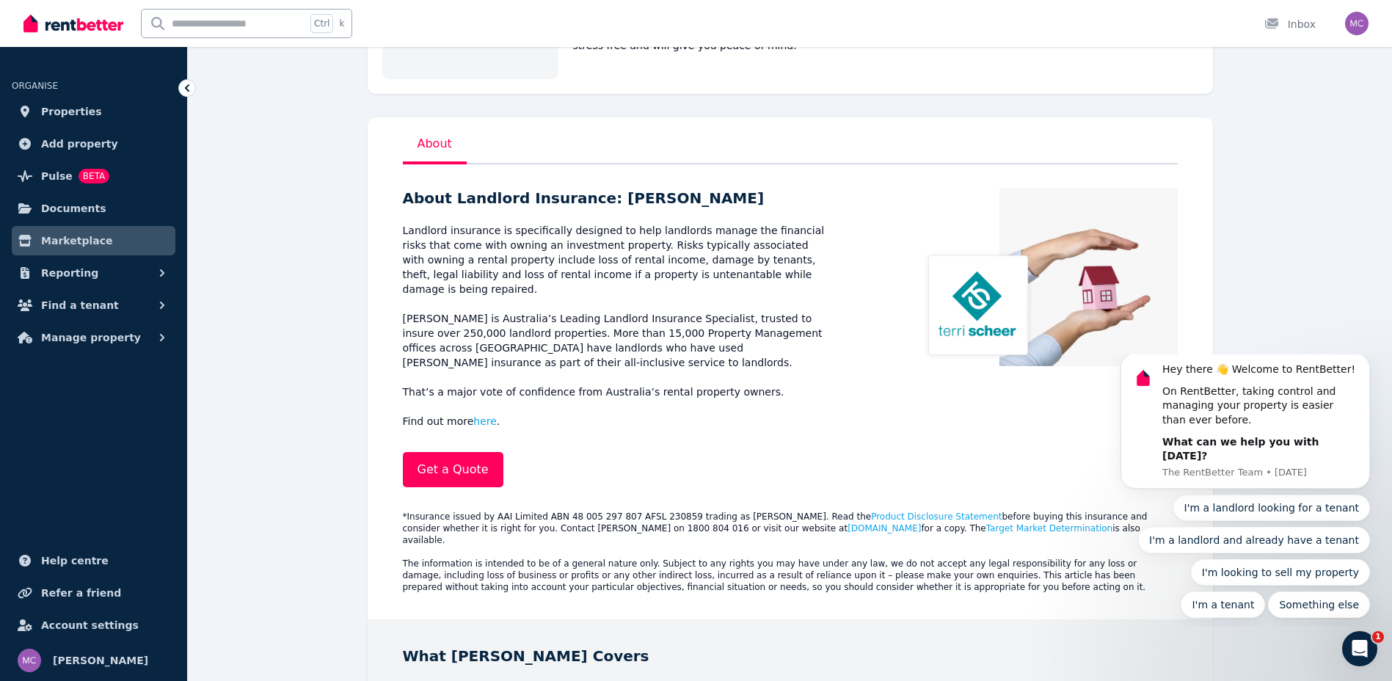 The image size is (1392, 681). I want to click on span: Reporting, so click(70, 273).